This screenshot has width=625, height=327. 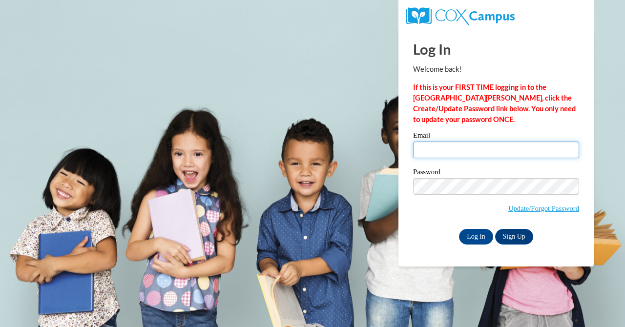 I want to click on label: Email, so click(x=496, y=137).